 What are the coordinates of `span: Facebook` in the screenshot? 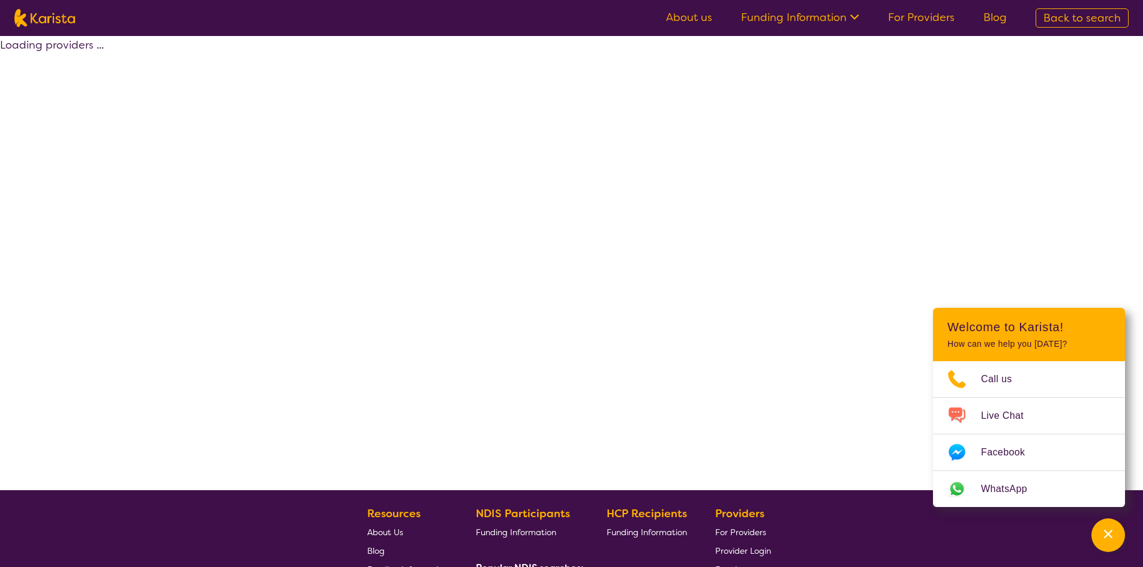 It's located at (1010, 453).